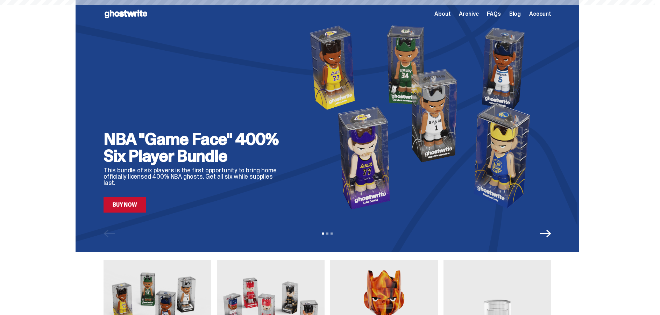 This screenshot has width=660, height=315. I want to click on img: NBA "Game Face" 400% Six Player Bundle, so click(424, 117).